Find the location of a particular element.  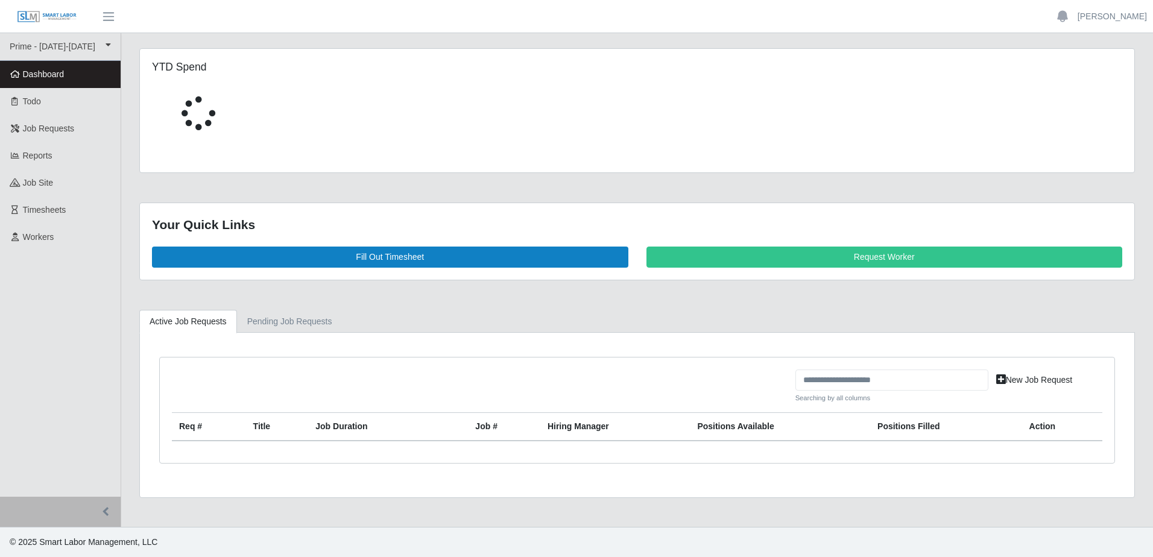

th: Action is located at coordinates (1062, 427).